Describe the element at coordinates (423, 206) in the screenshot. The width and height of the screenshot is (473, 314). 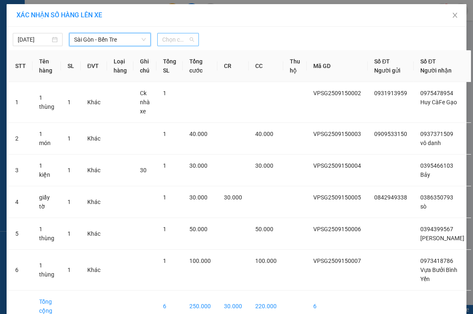
I see `span: sò` at that location.